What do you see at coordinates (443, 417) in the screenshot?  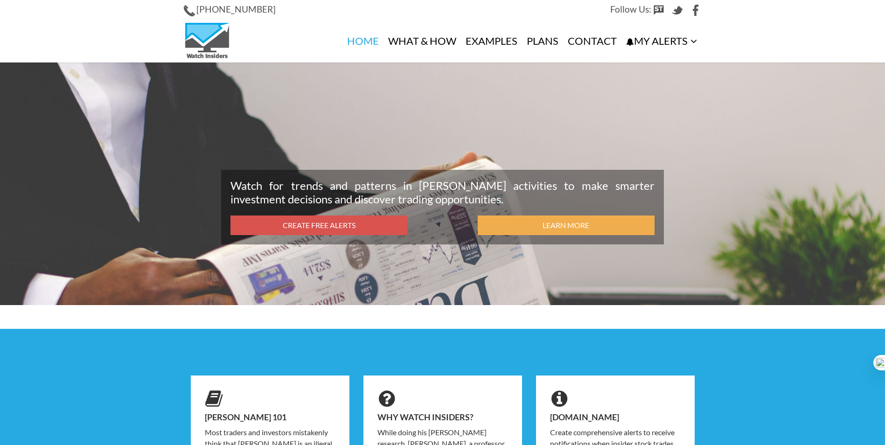 I see `h4: Why Watch Insiders?` at bounding box center [443, 417].